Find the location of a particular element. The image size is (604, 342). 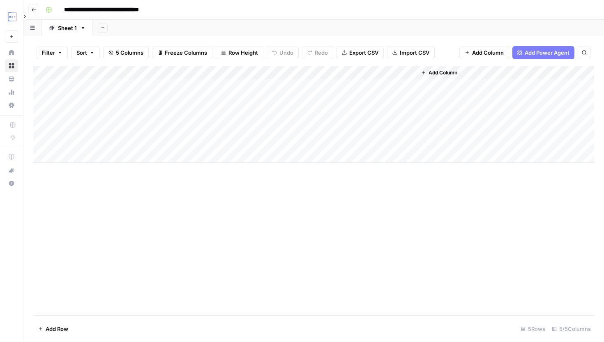

a: Browse is located at coordinates (12, 66).